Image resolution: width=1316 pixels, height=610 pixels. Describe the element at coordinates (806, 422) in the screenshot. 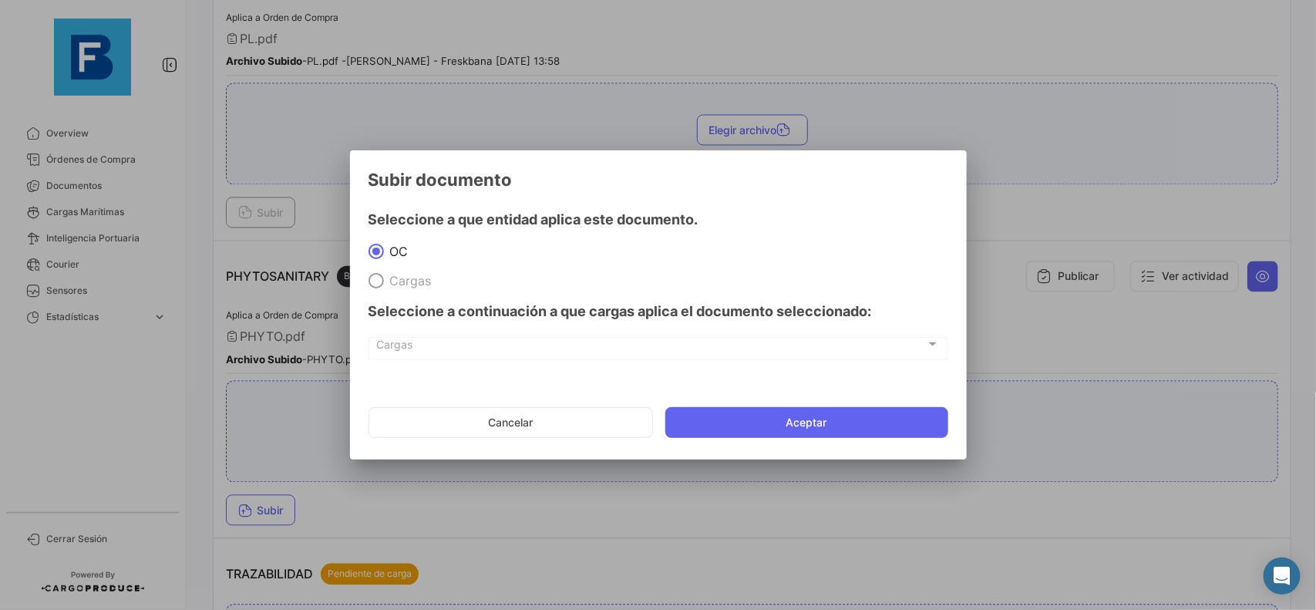

I see `button: Aceptar` at that location.